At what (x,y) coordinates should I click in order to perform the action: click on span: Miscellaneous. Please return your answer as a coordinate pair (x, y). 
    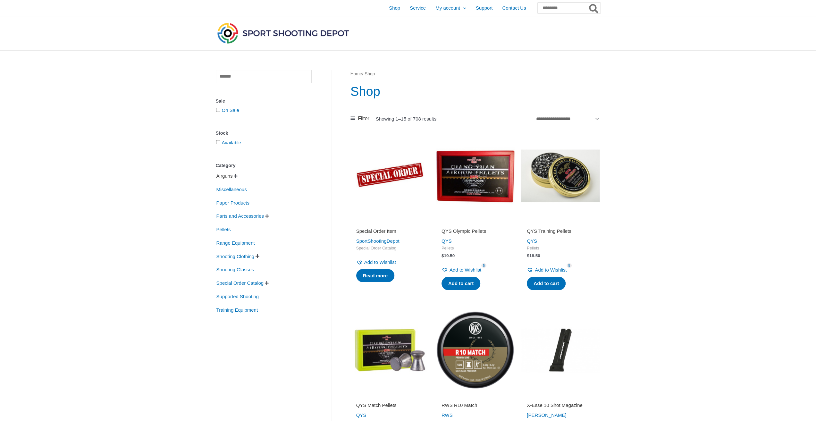
    Looking at the image, I should click on (231, 189).